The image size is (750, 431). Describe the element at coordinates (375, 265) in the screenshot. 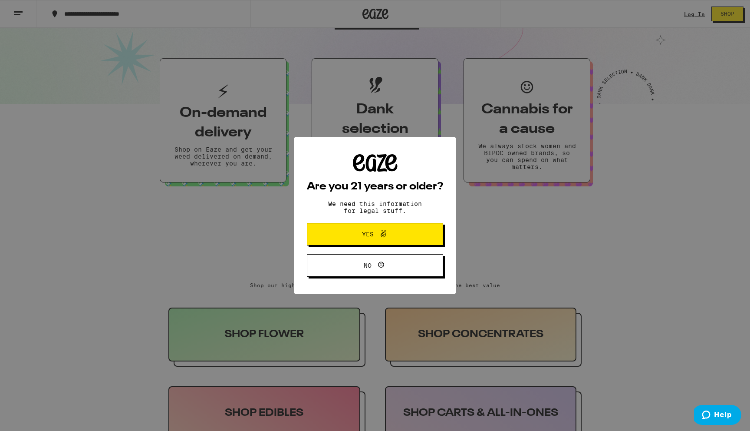

I see `button: No` at that location.